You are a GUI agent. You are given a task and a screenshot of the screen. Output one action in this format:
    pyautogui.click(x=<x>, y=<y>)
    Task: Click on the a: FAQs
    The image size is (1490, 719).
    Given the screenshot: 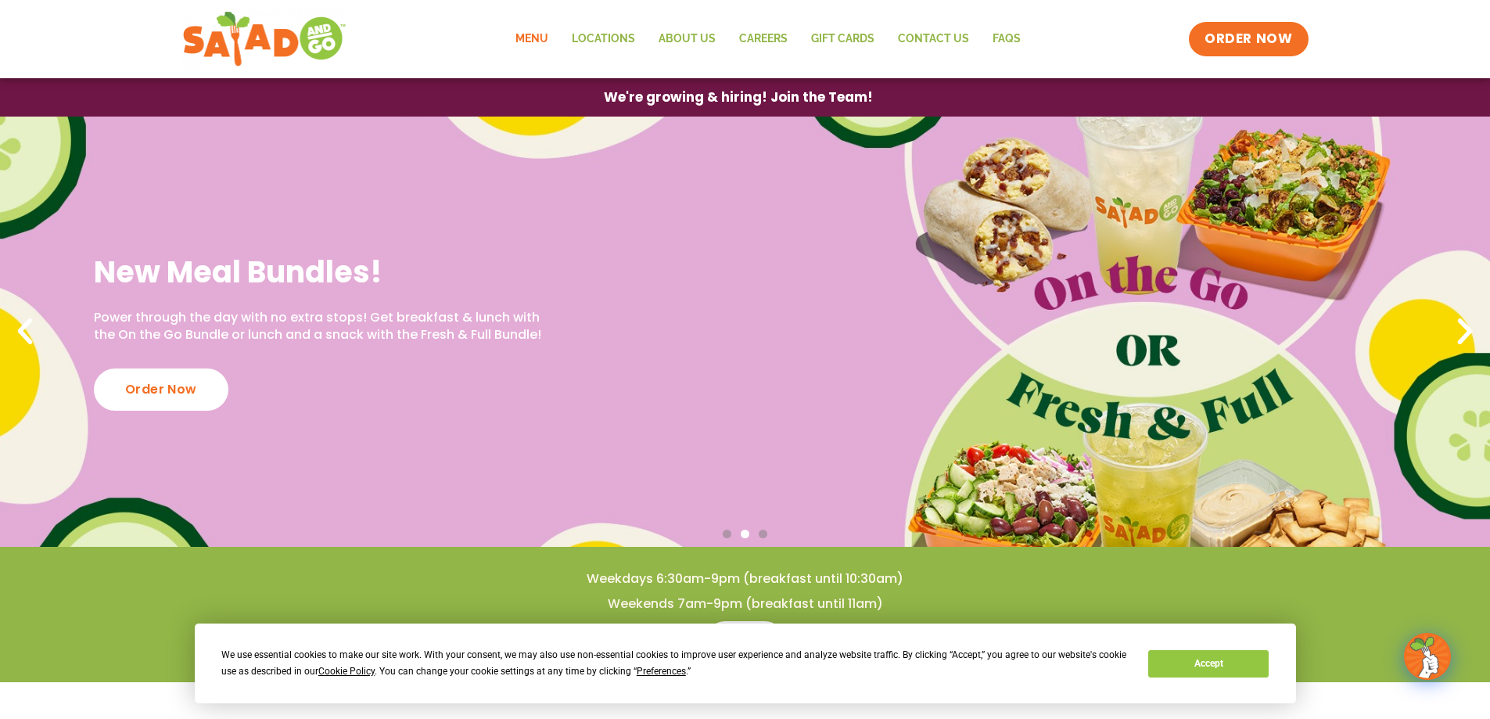 What is the action you would take?
    pyautogui.click(x=1007, y=39)
    